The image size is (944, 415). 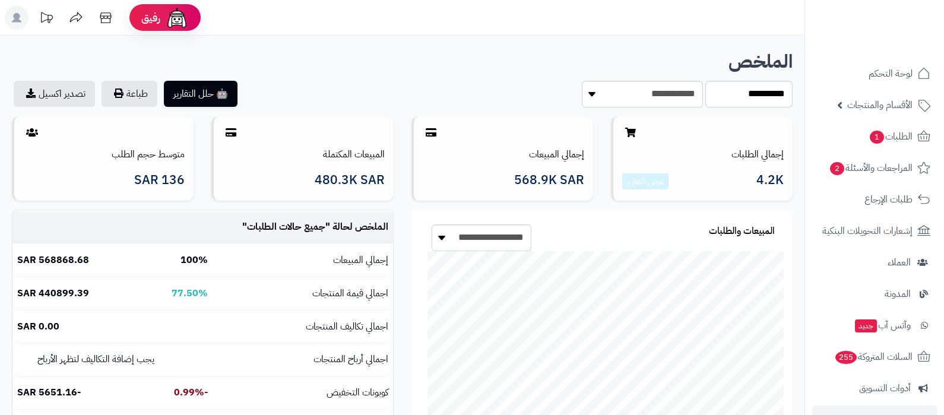 I want to click on span: السلات المتروكة, so click(x=873, y=357).